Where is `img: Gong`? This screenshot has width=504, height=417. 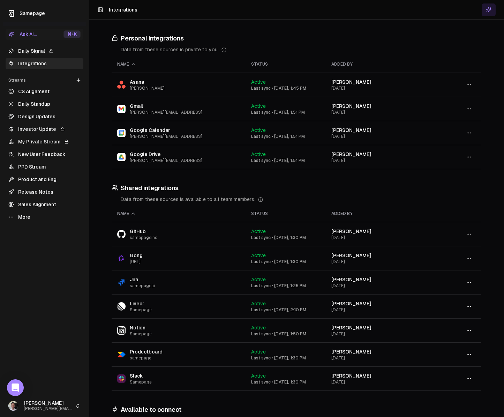
img: Gong is located at coordinates (121, 258).